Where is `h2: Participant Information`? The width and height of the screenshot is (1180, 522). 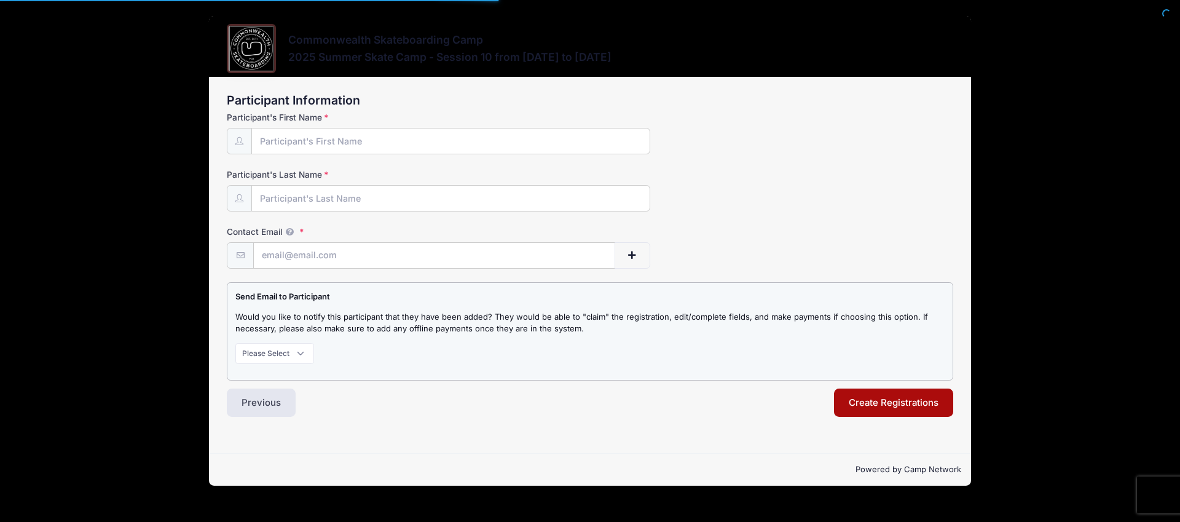
h2: Participant Information is located at coordinates (590, 100).